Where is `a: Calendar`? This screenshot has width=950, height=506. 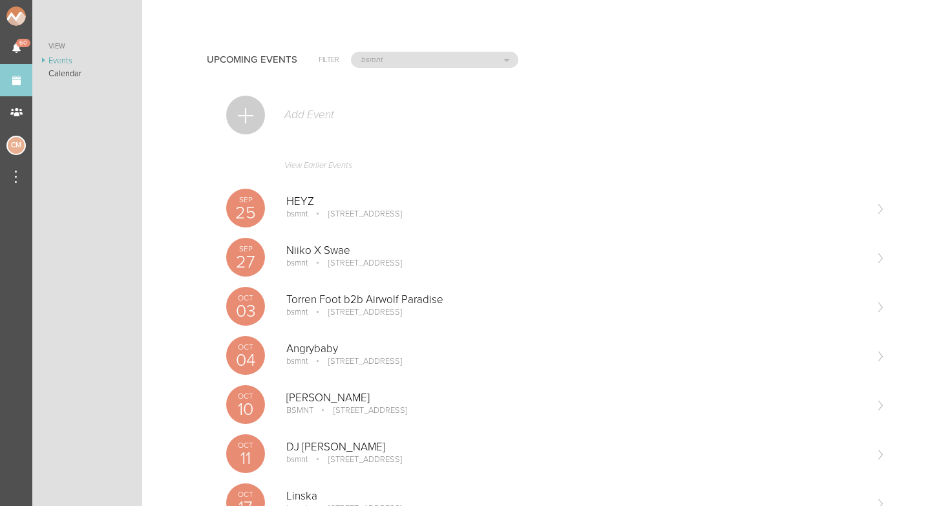
a: Calendar is located at coordinates (87, 74).